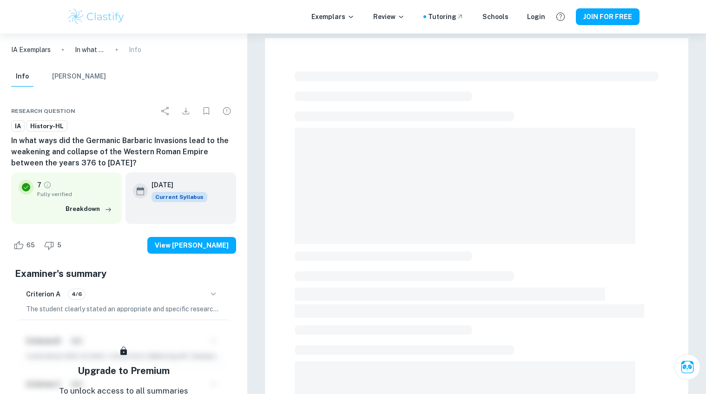  Describe the element at coordinates (186, 111) in the screenshot. I see `div: Download` at that location.